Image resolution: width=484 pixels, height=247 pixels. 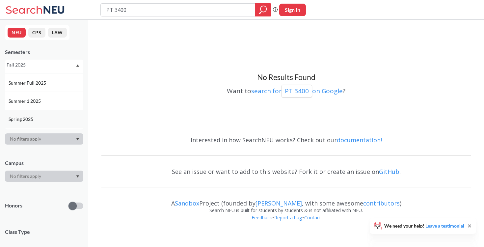 I want to click on span: Spring 2025, so click(x=21, y=119).